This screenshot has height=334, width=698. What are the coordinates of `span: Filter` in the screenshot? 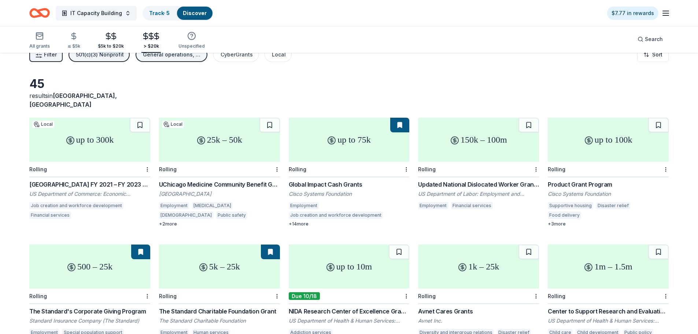 It's located at (50, 55).